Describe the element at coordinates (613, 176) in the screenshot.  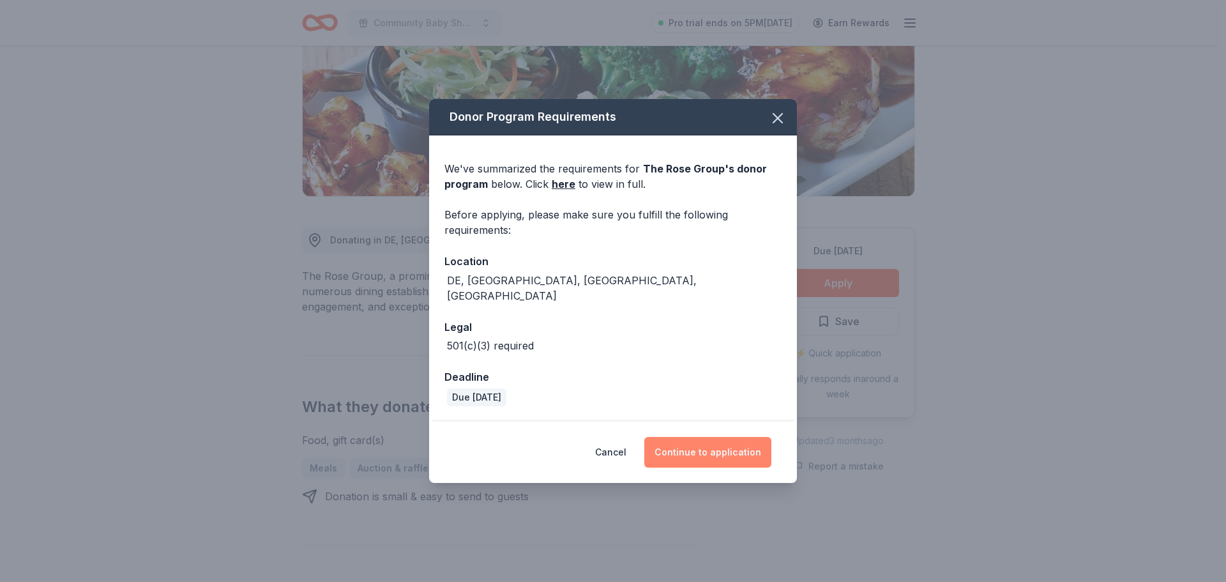
I see `div: We've summarized the requirements for below. Click to view in full.` at that location.